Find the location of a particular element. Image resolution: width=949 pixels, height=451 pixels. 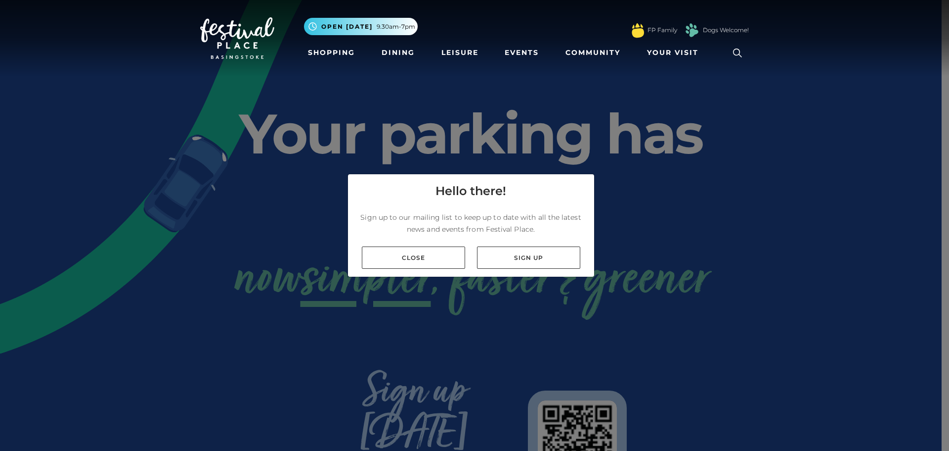

a: Community is located at coordinates (593, 52).